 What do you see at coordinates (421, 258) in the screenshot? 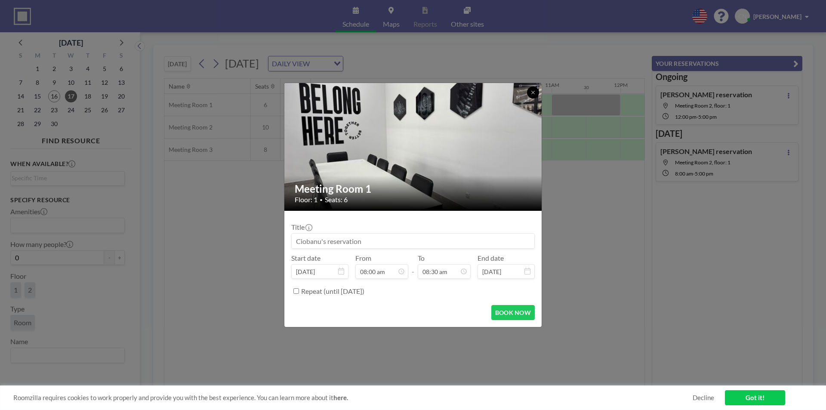
I see `label: To` at bounding box center [421, 258].